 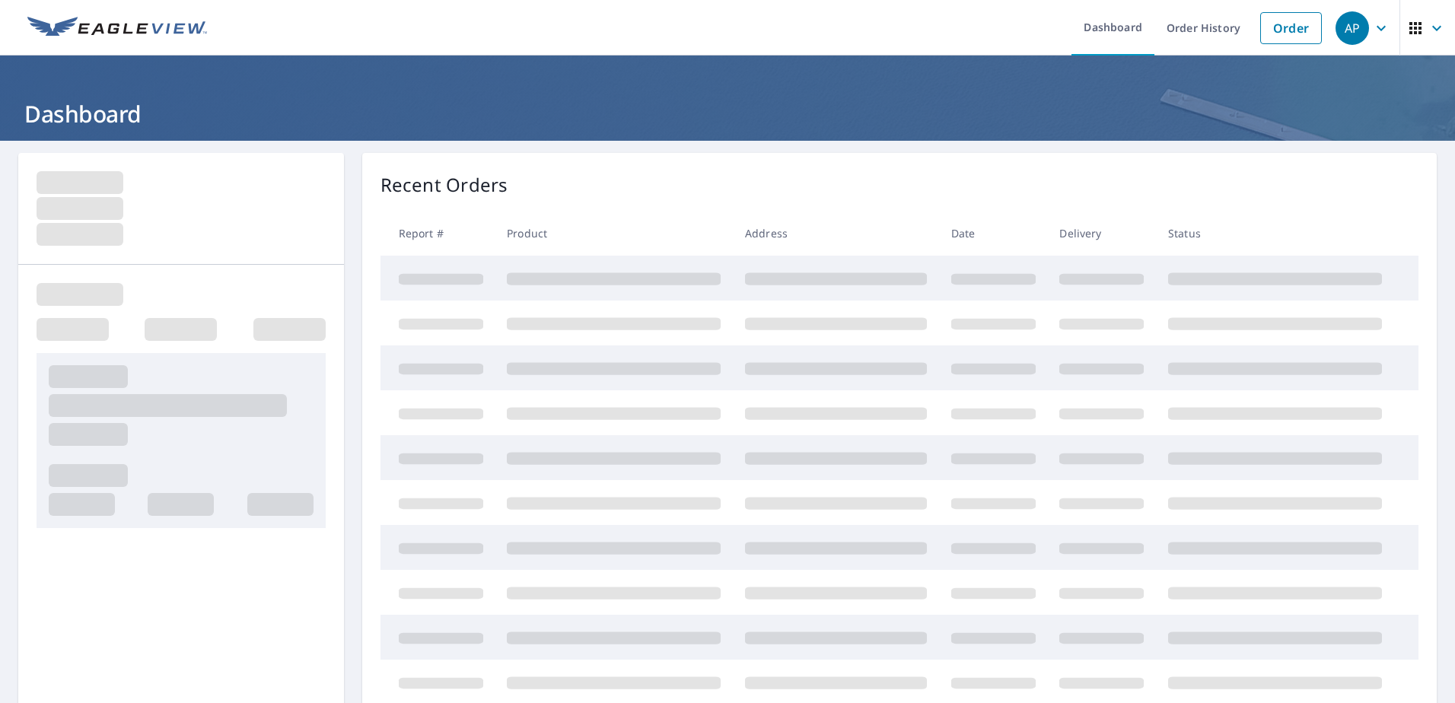 What do you see at coordinates (445, 185) in the screenshot?
I see `p: Recent Orders` at bounding box center [445, 185].